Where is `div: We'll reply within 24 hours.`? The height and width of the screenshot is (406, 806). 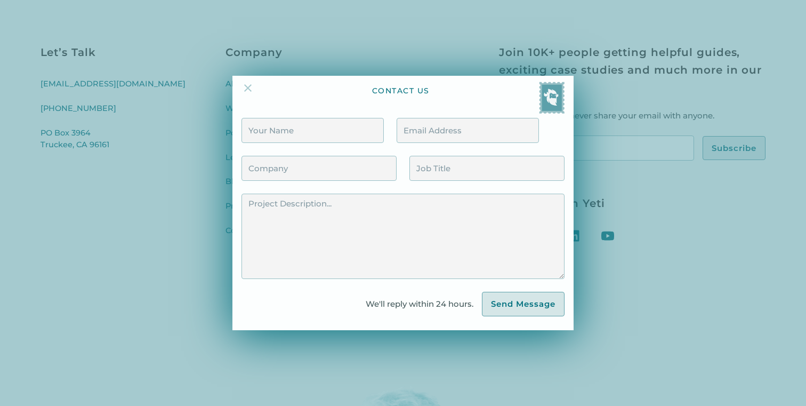 div: We'll reply within 24 hours. is located at coordinates (424, 304).